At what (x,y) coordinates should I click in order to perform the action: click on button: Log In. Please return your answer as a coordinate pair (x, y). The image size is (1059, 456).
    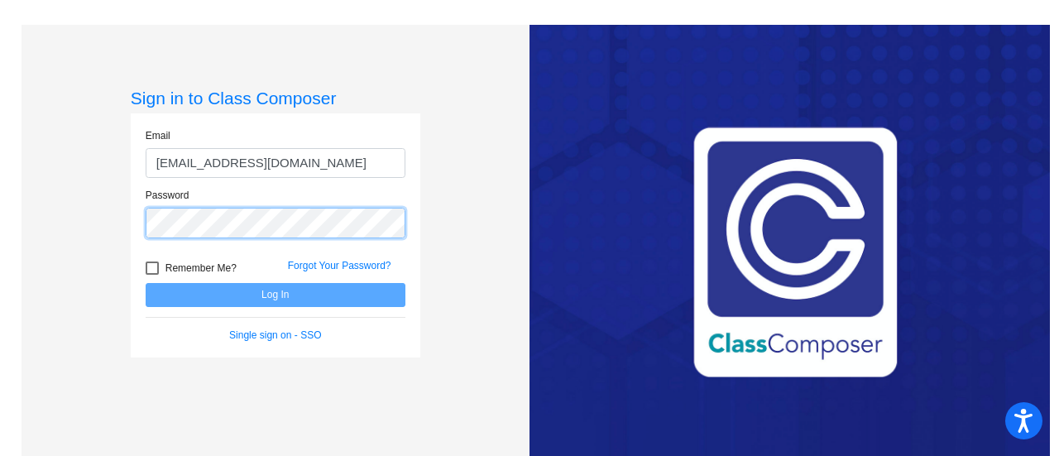
    Looking at the image, I should click on (276, 295).